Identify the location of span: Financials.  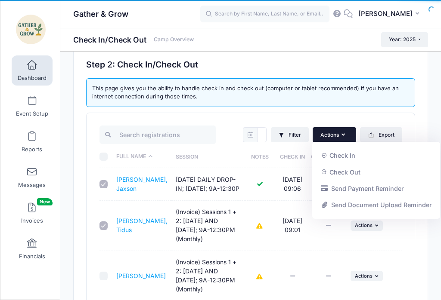
(32, 256).